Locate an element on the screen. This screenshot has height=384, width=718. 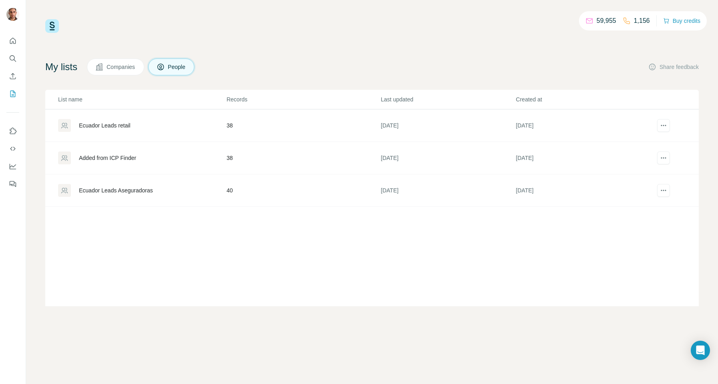
div: Added from ICP Finder is located at coordinates (107, 158).